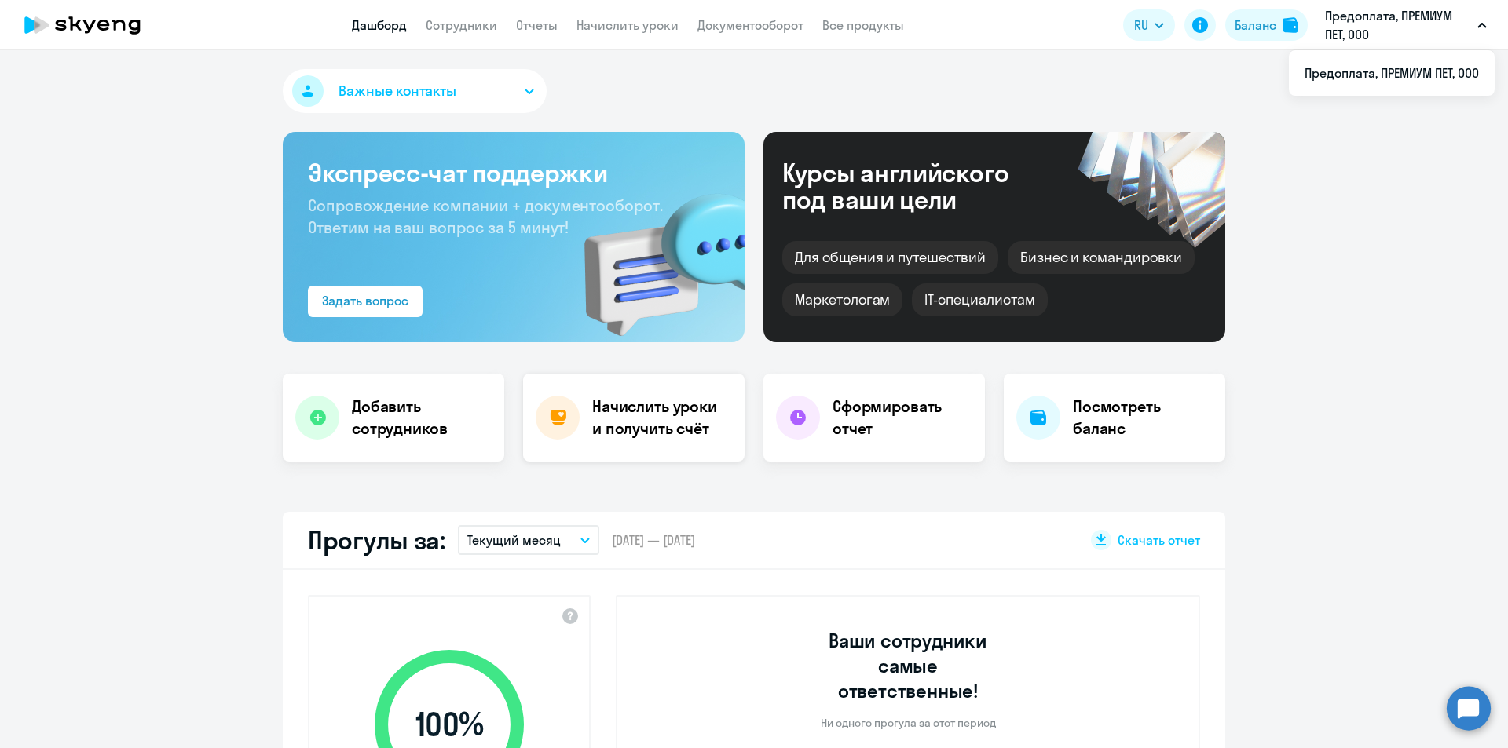 Image resolution: width=1508 pixels, height=748 pixels. I want to click on img: bg-img, so click(653, 254).